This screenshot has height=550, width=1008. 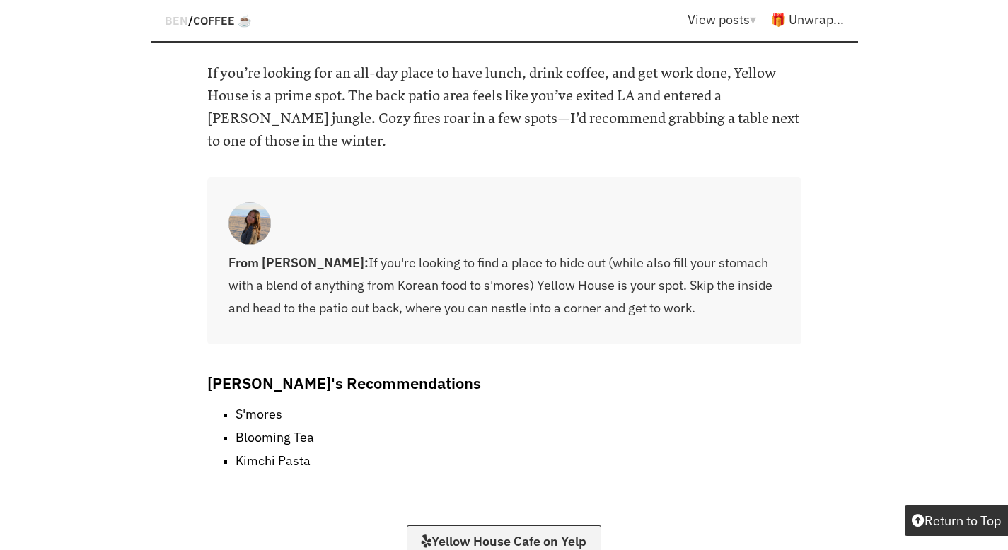 I want to click on h6: If you’re looking for an all-day place to have lunch, drink coffee, and get work done, Yellow Hou..., so click(x=504, y=108).